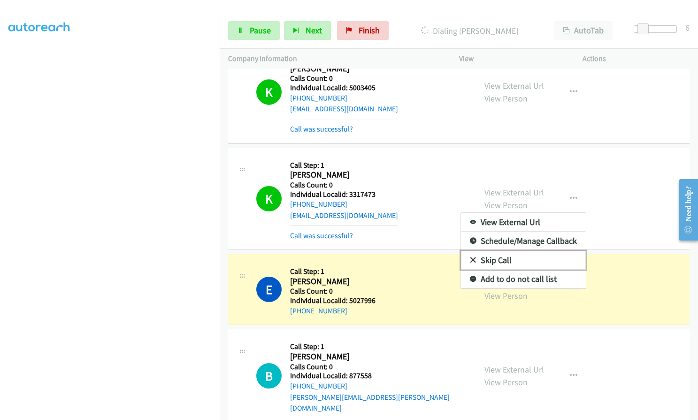 This screenshot has height=420, width=698. Describe the element at coordinates (523, 260) in the screenshot. I see `a: Skip Call` at that location.